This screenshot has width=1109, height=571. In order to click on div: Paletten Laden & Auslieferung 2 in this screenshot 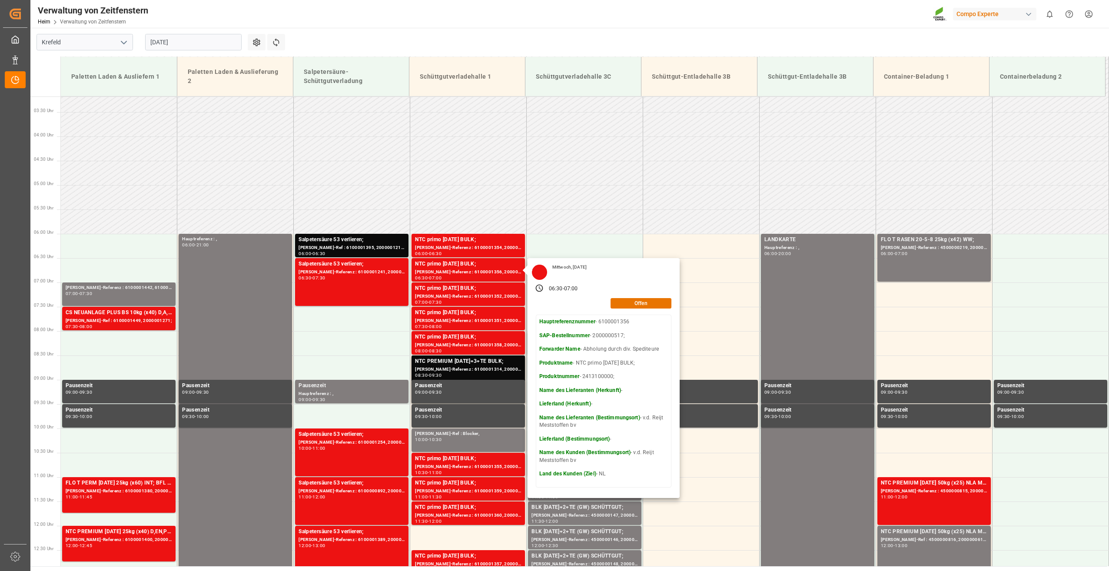, I will do `click(235, 76)`.